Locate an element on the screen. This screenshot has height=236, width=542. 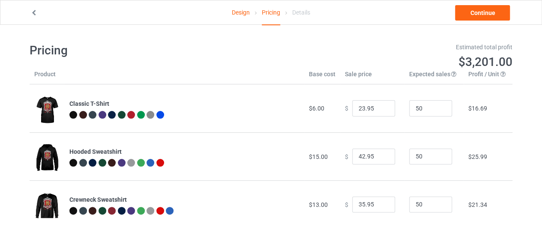
th: Sale price is located at coordinates (372, 77).